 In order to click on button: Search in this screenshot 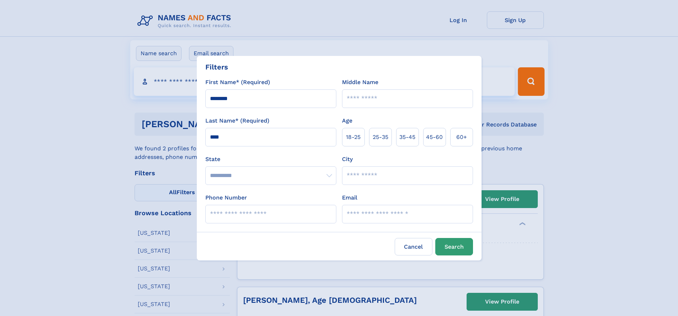, I will do `click(454, 246)`.